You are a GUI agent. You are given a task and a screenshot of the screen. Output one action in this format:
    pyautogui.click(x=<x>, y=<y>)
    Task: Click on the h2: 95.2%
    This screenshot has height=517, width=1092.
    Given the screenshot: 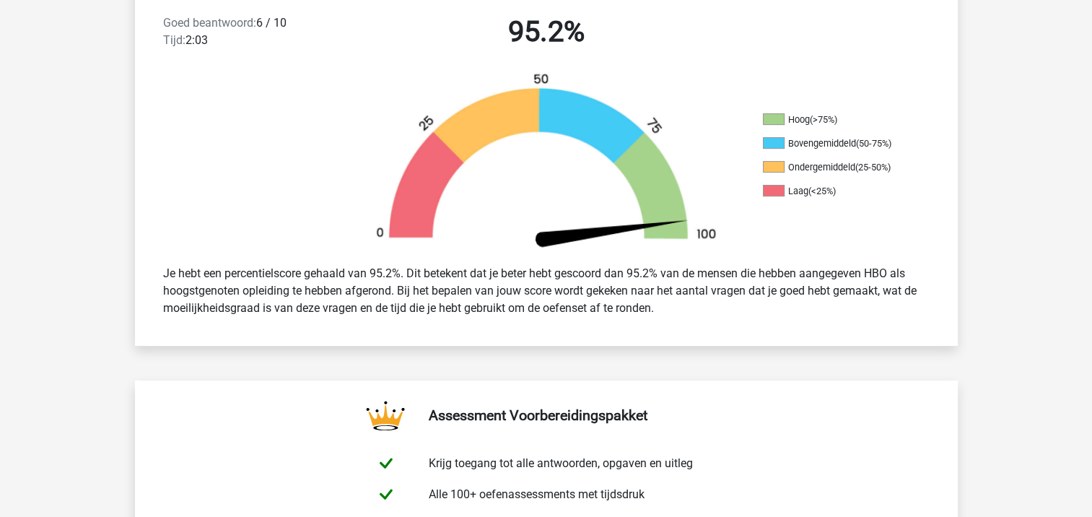 What is the action you would take?
    pyautogui.click(x=547, y=32)
    